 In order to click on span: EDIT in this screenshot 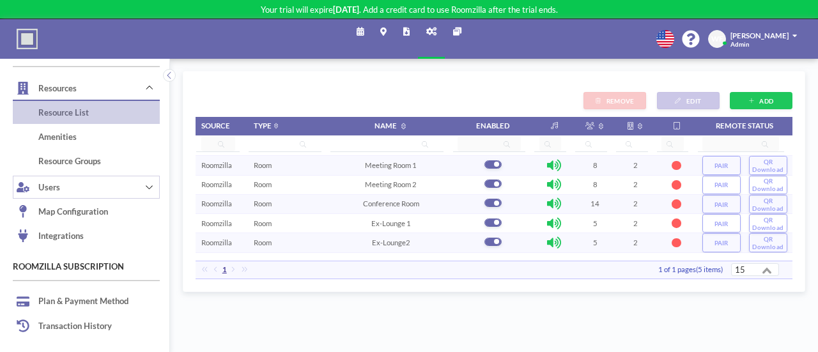, I will do `click(693, 101)`.